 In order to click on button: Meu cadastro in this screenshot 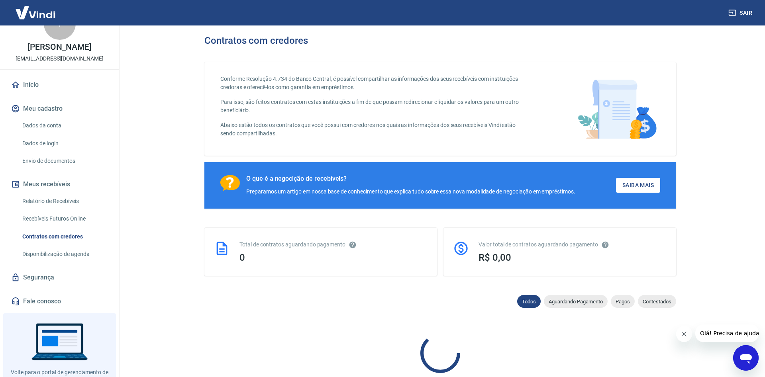, I will do `click(59, 109)`.